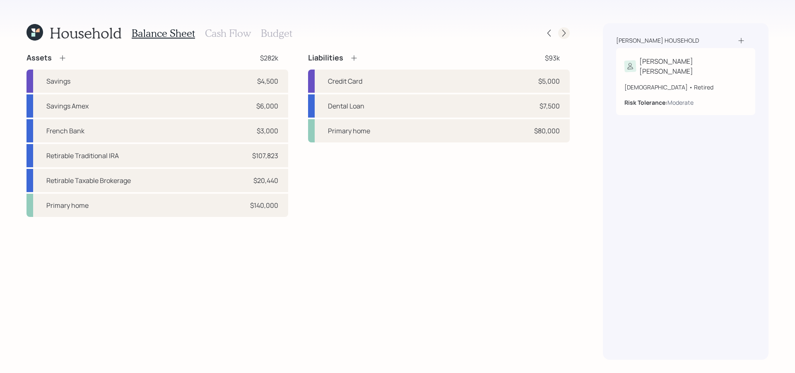  Describe the element at coordinates (549, 106) in the screenshot. I see `div: $7,500` at that location.